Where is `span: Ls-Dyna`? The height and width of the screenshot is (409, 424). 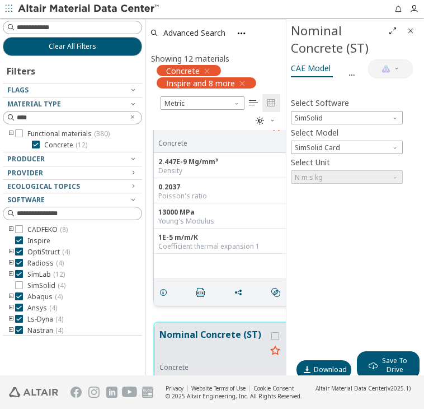
span: Ls-Dyna is located at coordinates (45, 319).